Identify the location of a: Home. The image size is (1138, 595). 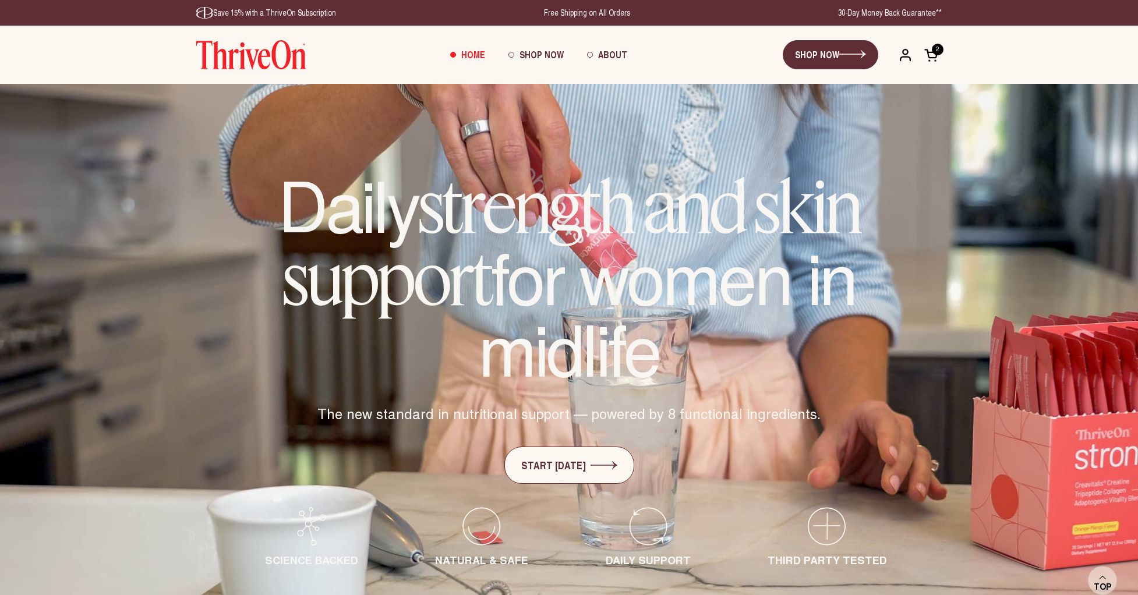
(468, 55).